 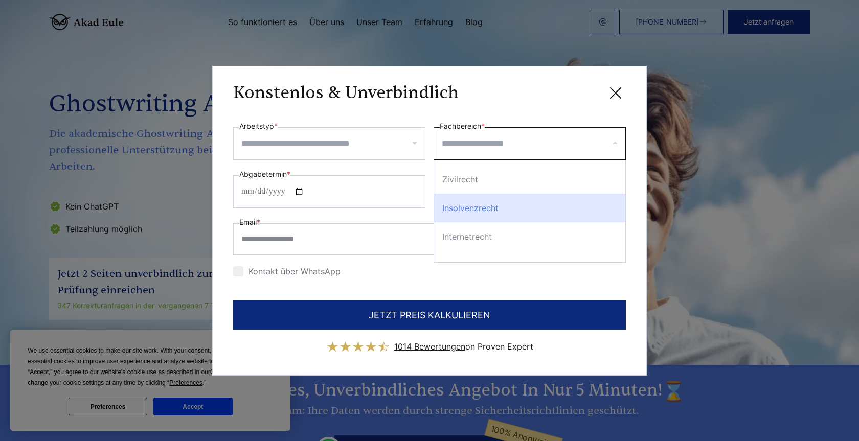 What do you see at coordinates (530, 208) in the screenshot?
I see `div: Insolvenzrecht` at bounding box center [530, 208].